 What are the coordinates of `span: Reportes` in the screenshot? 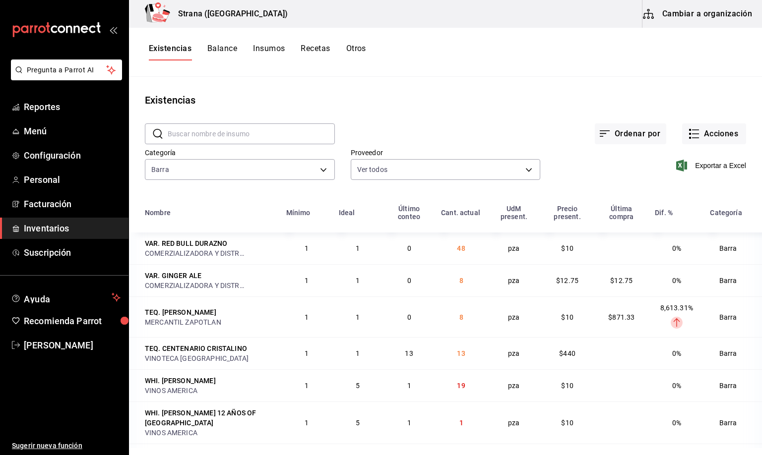 It's located at (72, 107).